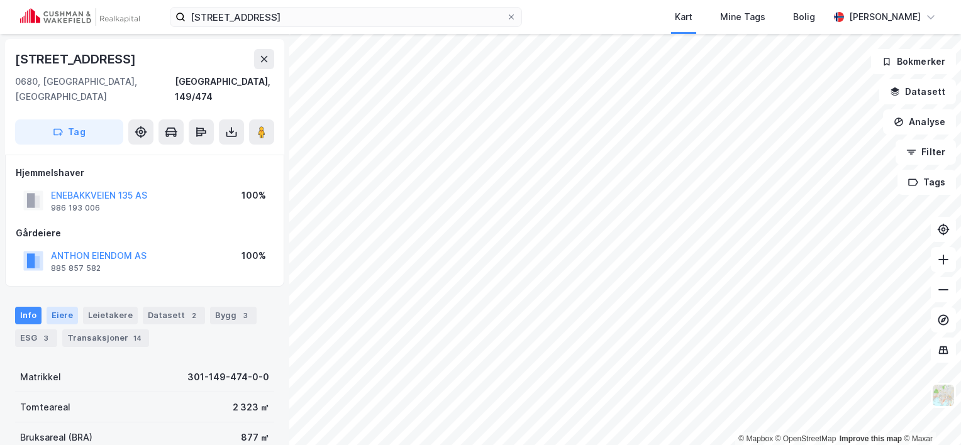 The height and width of the screenshot is (445, 961). I want to click on div: Bolig, so click(804, 17).